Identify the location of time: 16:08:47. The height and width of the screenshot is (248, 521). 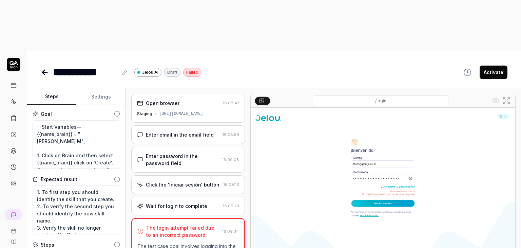
(231, 103).